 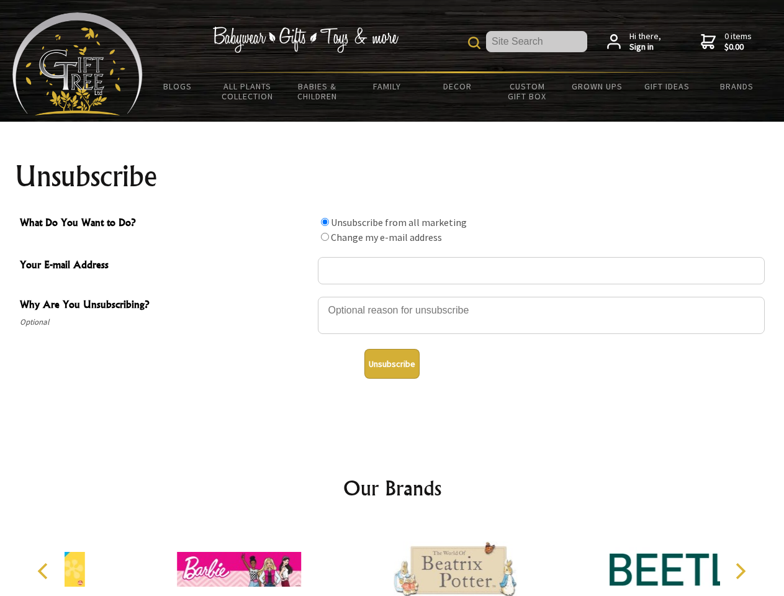 I want to click on a: Gift Ideas, so click(x=667, y=86).